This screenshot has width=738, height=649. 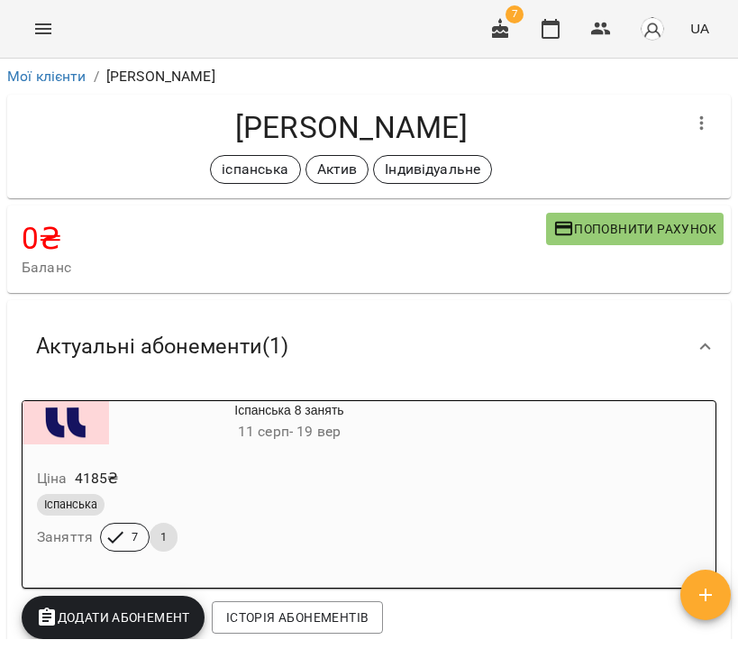 What do you see at coordinates (700, 28) in the screenshot?
I see `button: UA` at bounding box center [700, 28].